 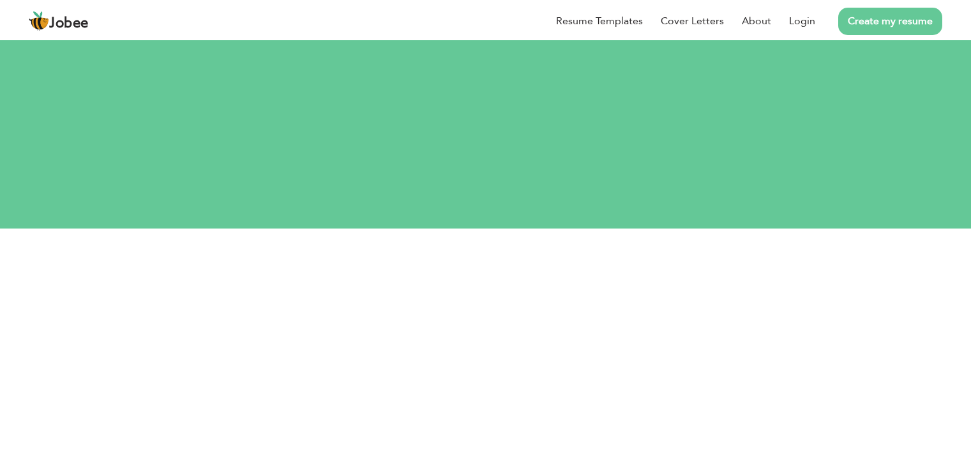 I want to click on a: Cover Letters, so click(x=692, y=21).